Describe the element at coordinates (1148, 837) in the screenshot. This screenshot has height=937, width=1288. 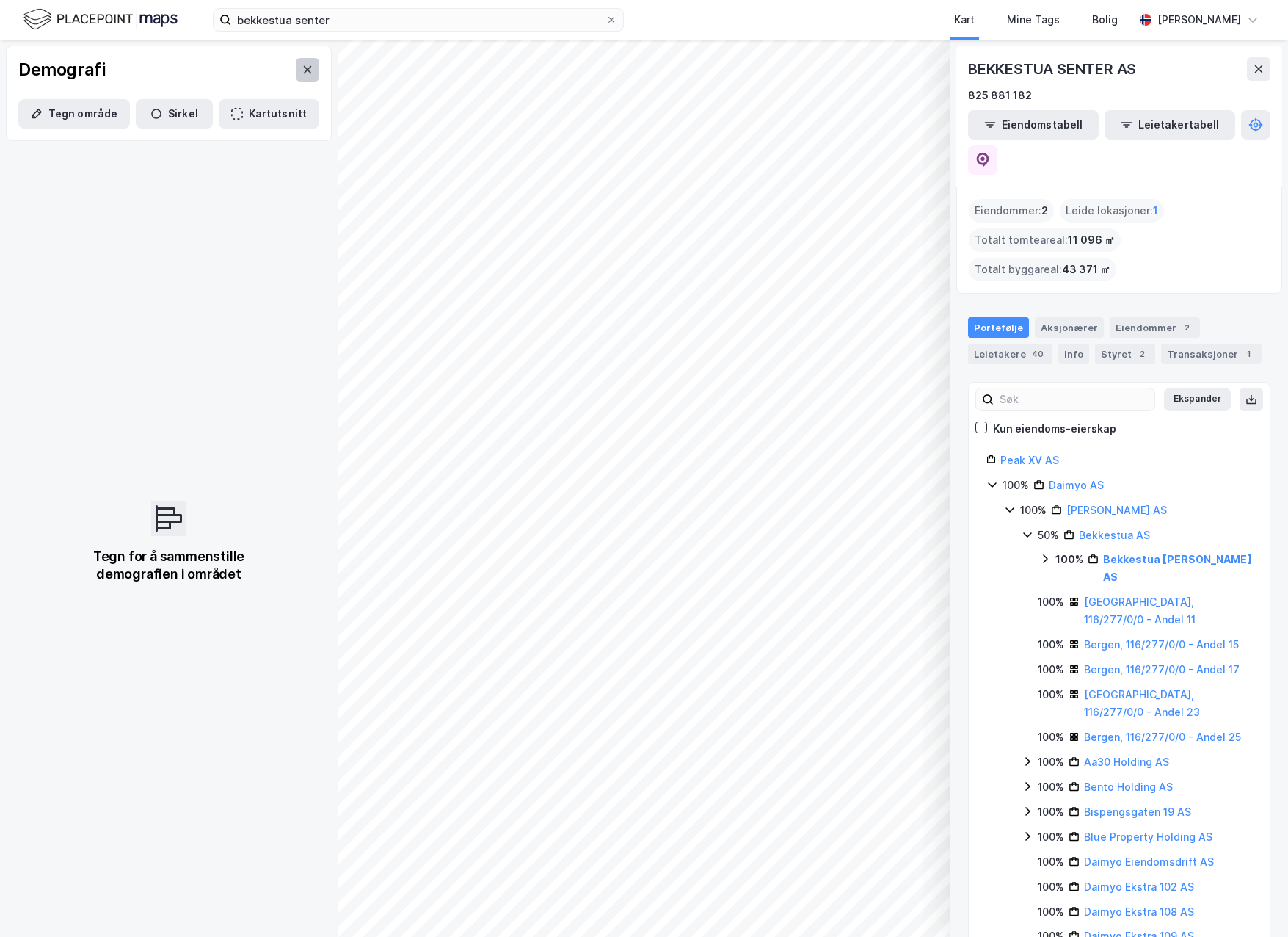
I see `a: Blue Property Holding AS` at that location.